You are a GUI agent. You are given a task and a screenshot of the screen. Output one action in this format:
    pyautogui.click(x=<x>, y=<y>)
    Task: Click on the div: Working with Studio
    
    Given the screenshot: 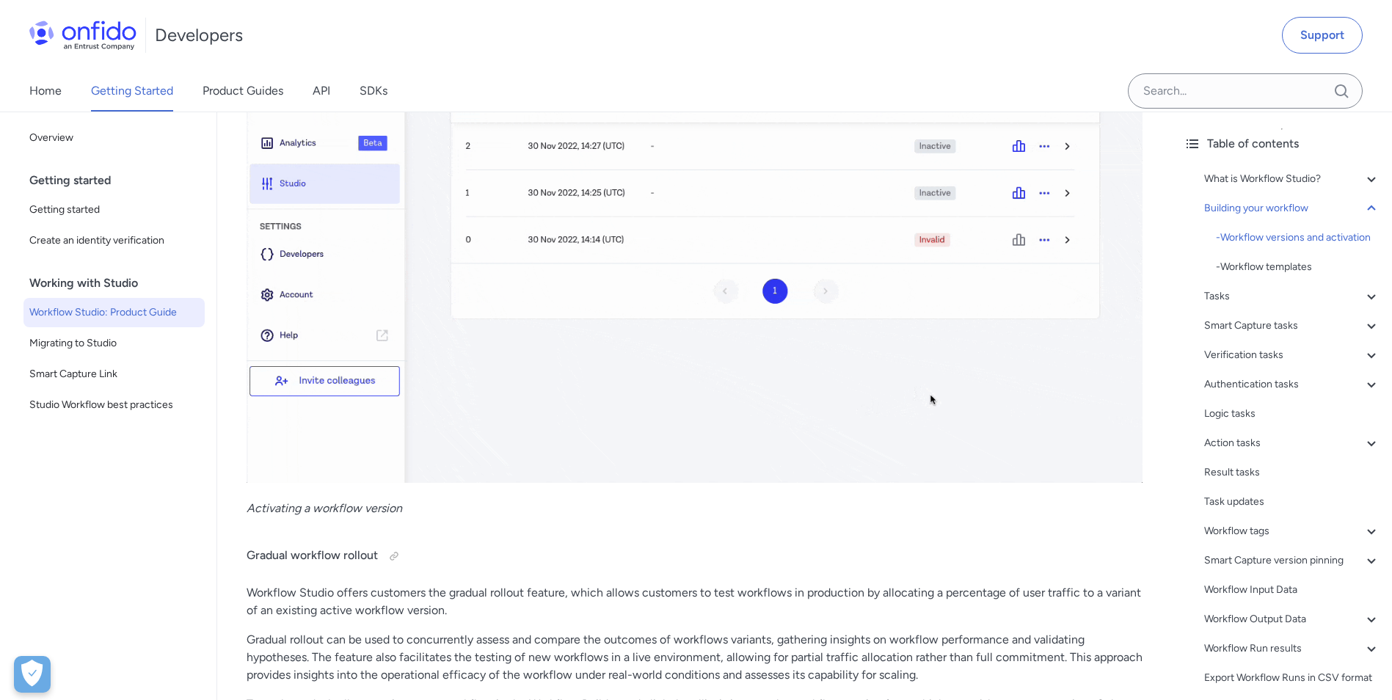 What is the action you would take?
    pyautogui.click(x=120, y=283)
    